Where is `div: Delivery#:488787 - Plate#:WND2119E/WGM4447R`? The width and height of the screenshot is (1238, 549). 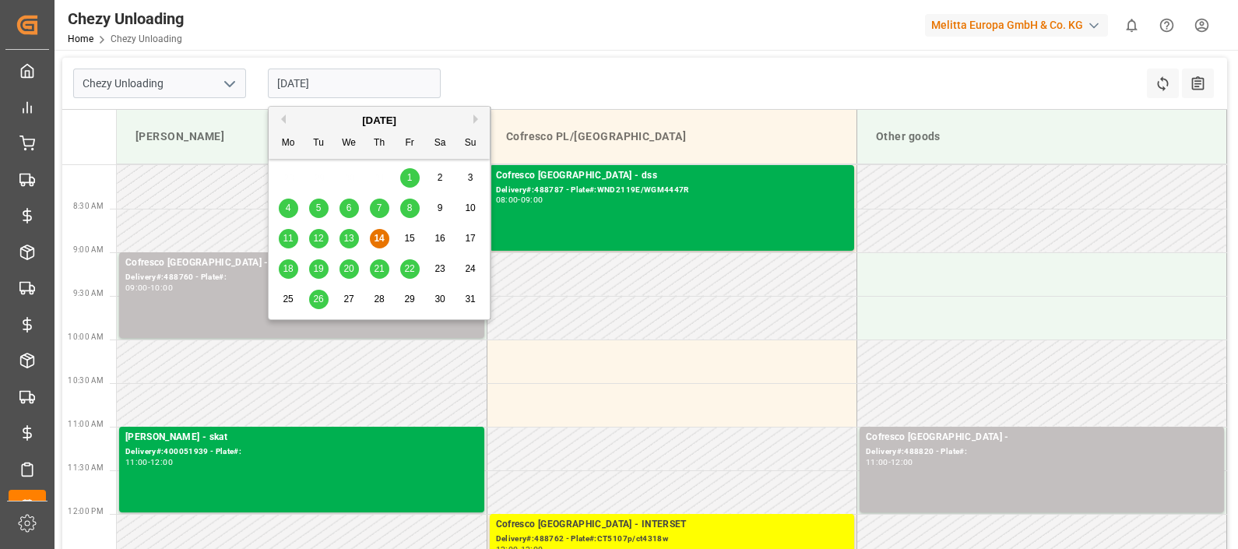 div: Delivery#:488787 - Plate#:WND2119E/WGM4447R is located at coordinates (672, 190).